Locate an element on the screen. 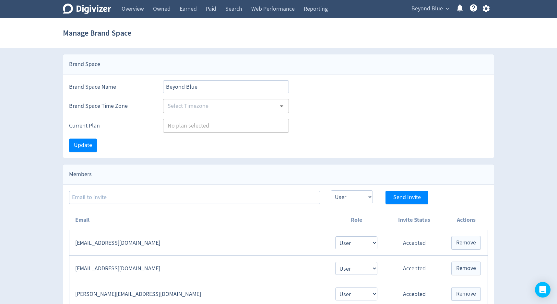 This screenshot has height=304, width=557. div: Members is located at coordinates (278, 175).